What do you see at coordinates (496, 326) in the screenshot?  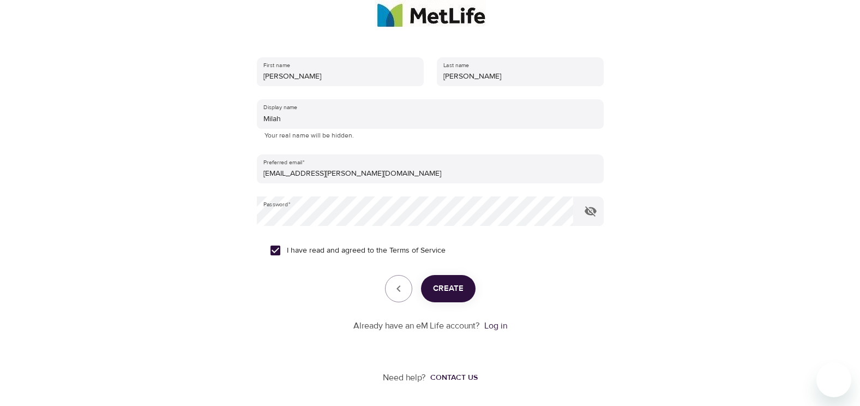 I see `a: Log in` at bounding box center [496, 326].